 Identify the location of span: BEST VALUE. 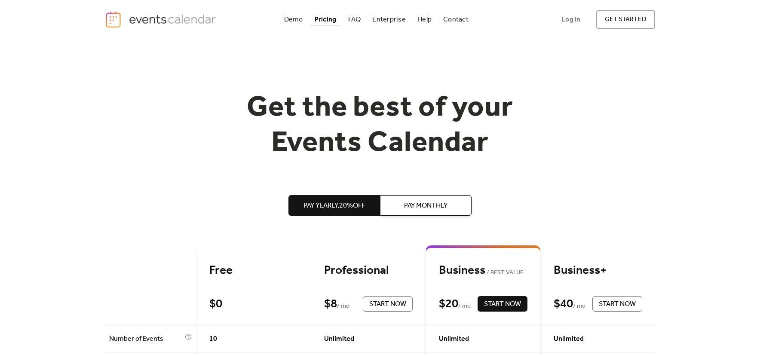
(504, 273).